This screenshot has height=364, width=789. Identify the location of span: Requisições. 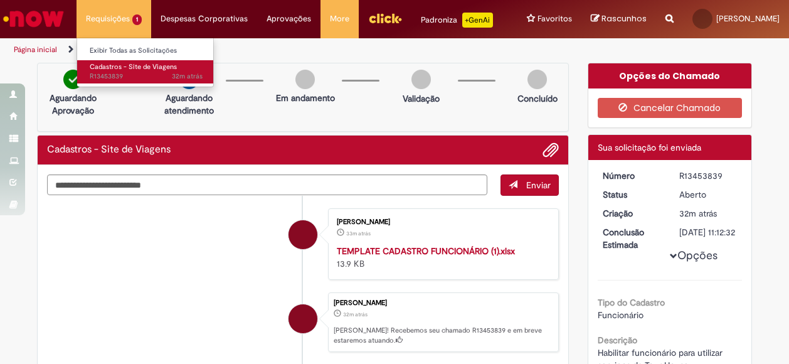
(108, 19).